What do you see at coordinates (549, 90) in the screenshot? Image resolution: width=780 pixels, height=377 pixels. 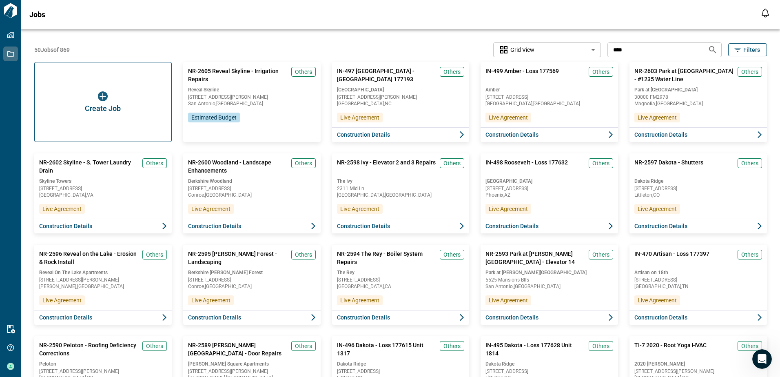 I see `span: Amber` at bounding box center [549, 90].